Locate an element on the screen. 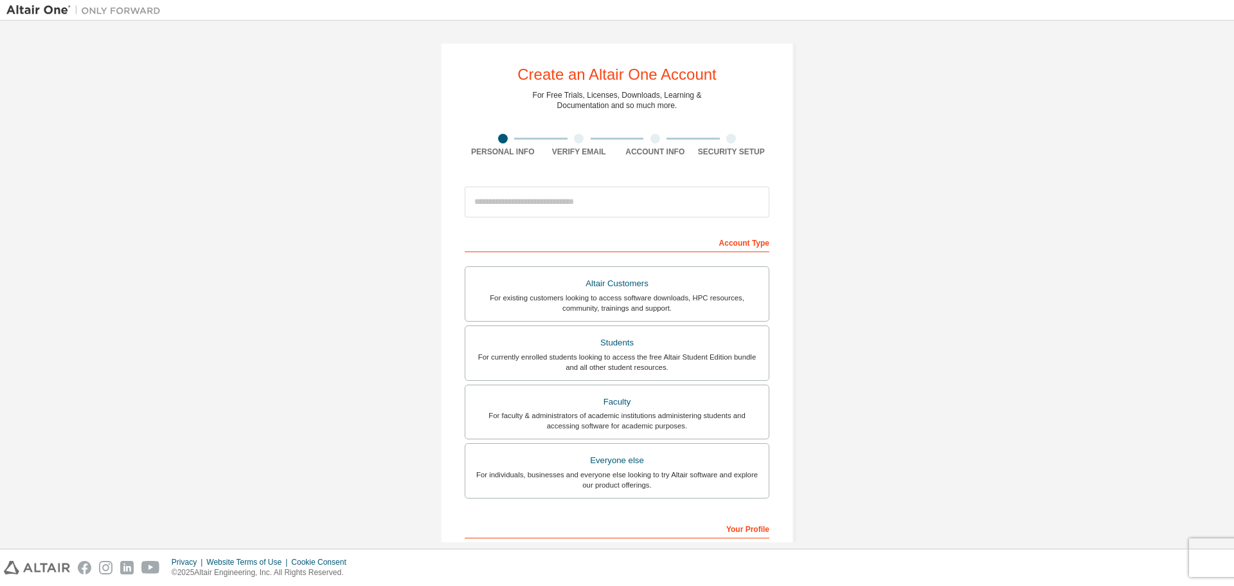  div: Your Profile is located at coordinates (617, 528).